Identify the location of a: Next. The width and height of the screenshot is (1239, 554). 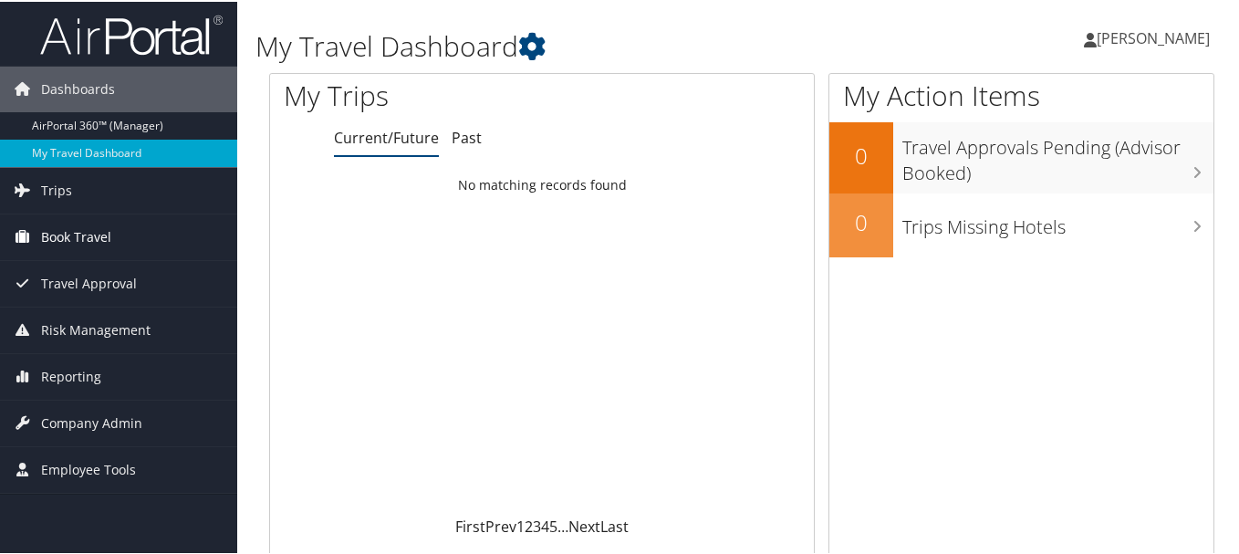
(584, 525).